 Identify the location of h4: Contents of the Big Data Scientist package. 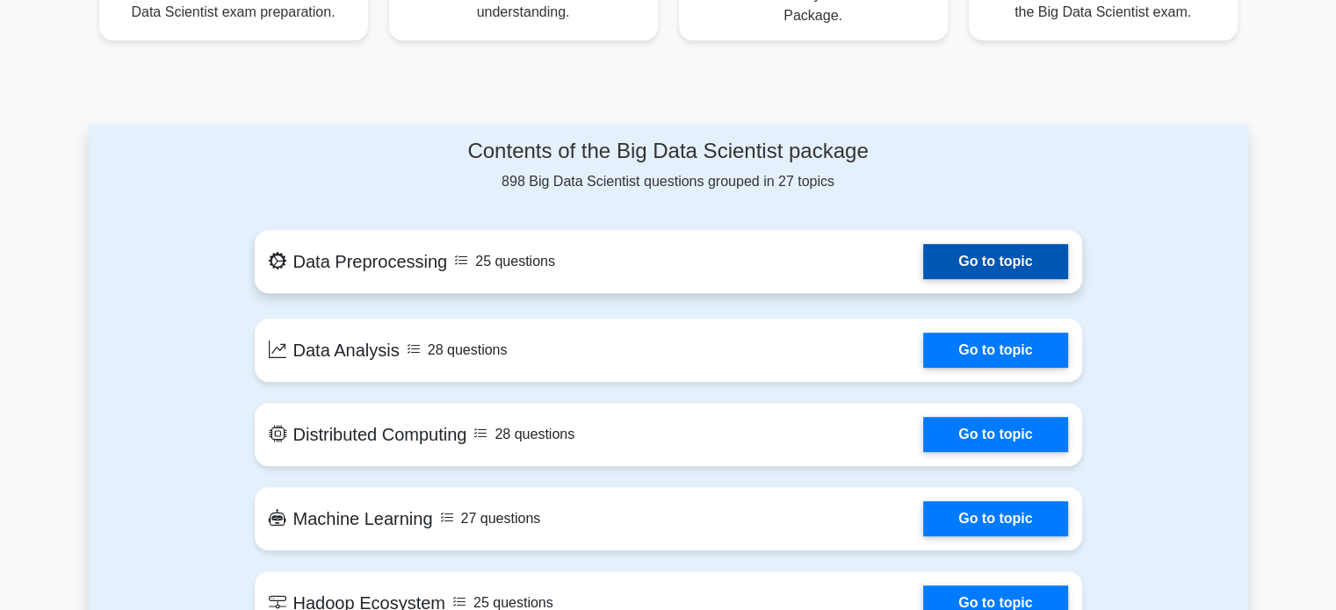
(668, 151).